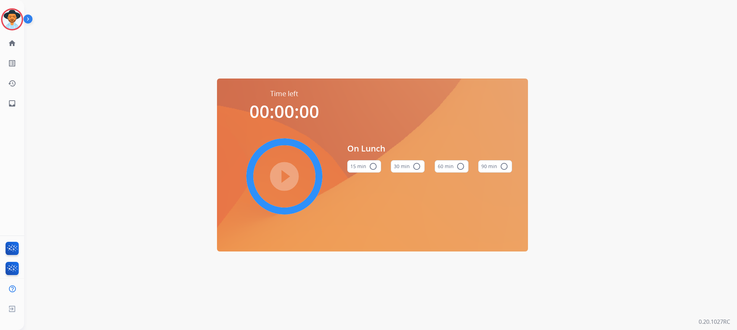 The width and height of the screenshot is (737, 330). What do you see at coordinates (12, 83) in the screenshot?
I see `mat-icon: history` at bounding box center [12, 83].